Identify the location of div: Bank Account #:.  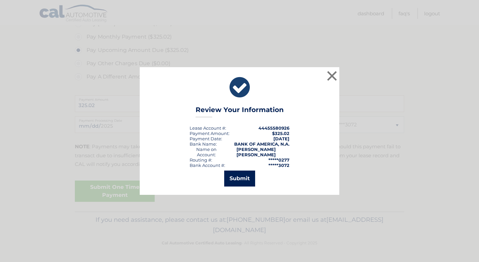
(207, 165).